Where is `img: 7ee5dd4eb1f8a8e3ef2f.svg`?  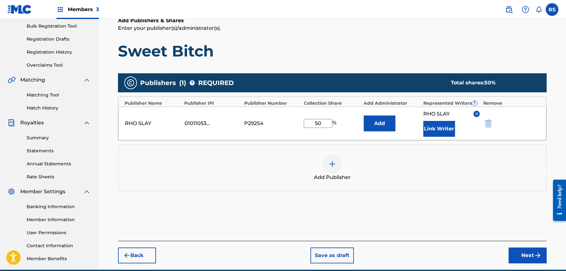
img: 7ee5dd4eb1f8a8e3ef2f.svg is located at coordinates (127, 255).